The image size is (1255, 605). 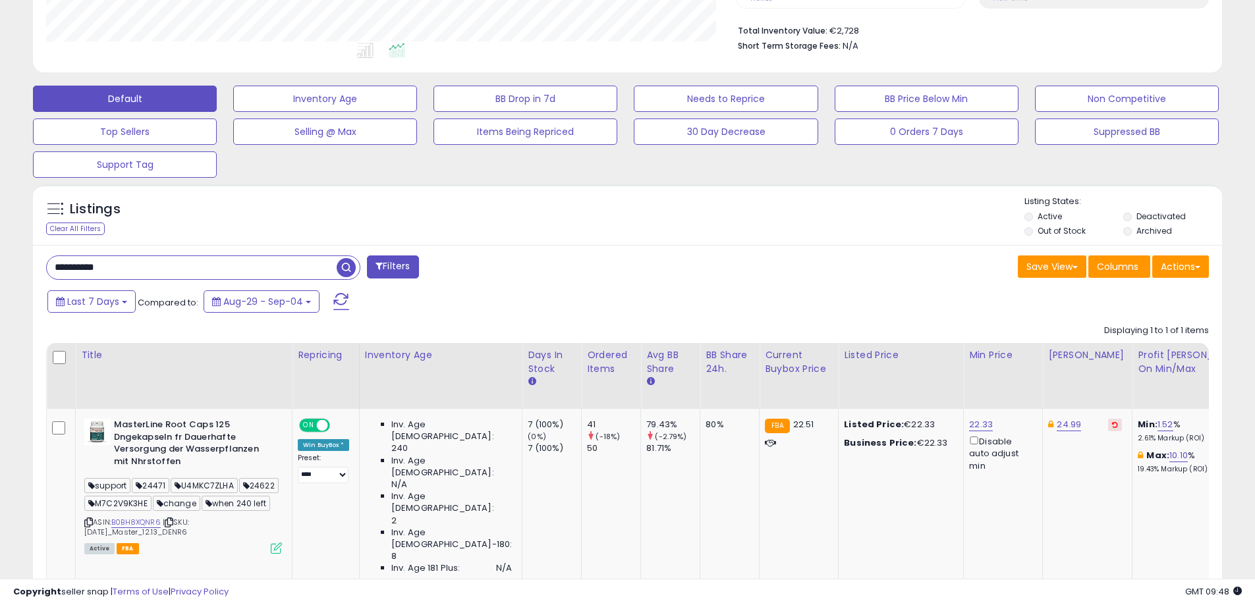 What do you see at coordinates (525, 99) in the screenshot?
I see `button: BB Drop in 7d` at bounding box center [525, 99].